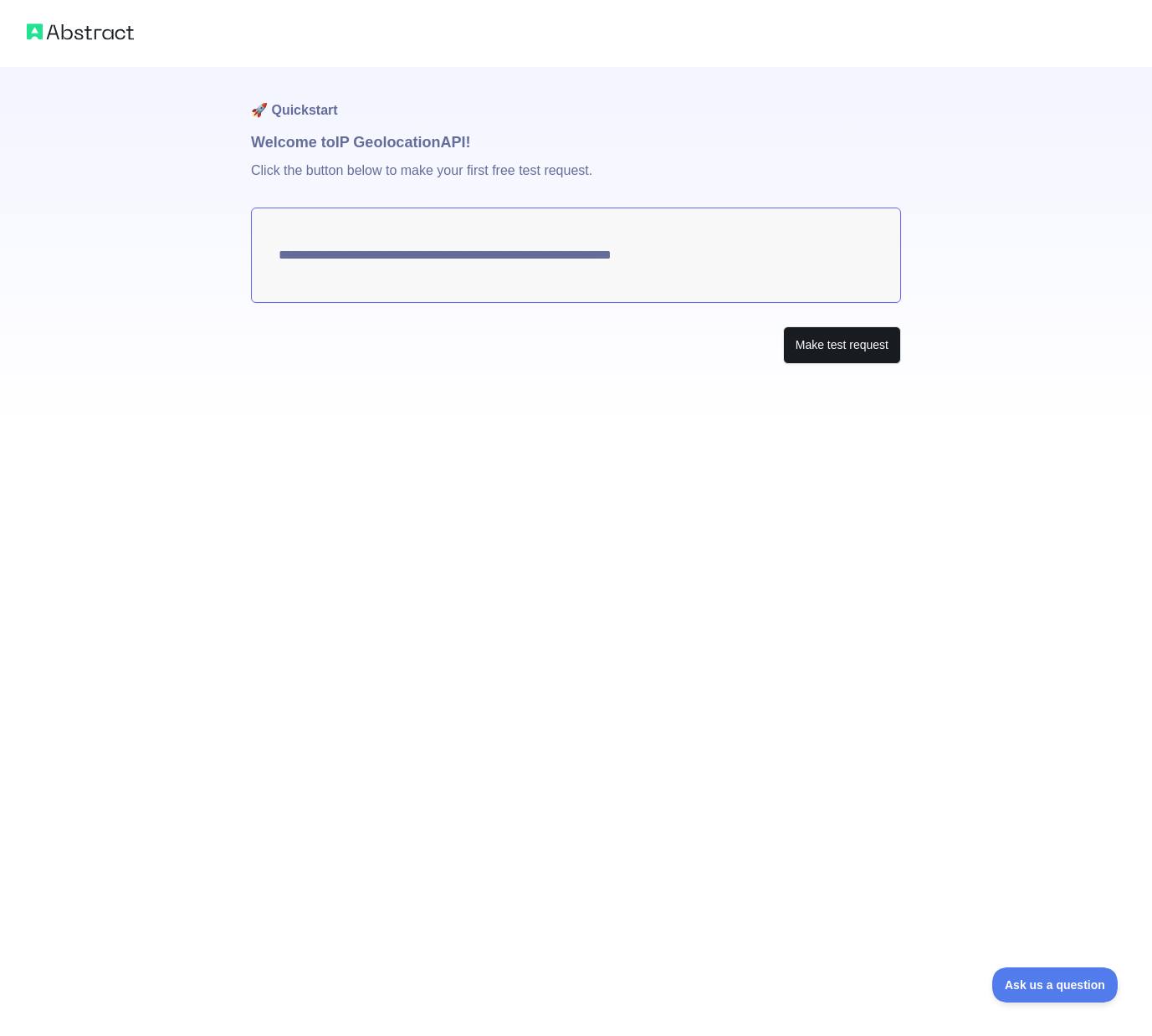 The image size is (1152, 1036). What do you see at coordinates (576, 181) in the screenshot?
I see `p: Click the button below to make your first free test request.` at bounding box center [576, 181].